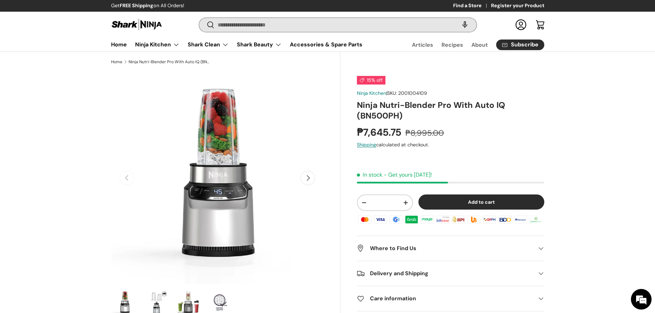 The width and height of the screenshot is (655, 313). I want to click on strong: ₱7,645.75, so click(380, 132).